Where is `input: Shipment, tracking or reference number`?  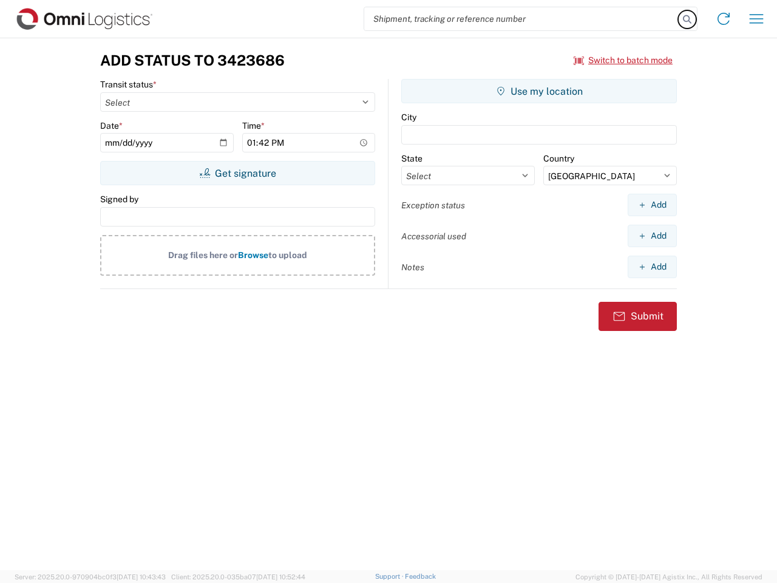
input: Shipment, tracking or reference number is located at coordinates (522, 19).